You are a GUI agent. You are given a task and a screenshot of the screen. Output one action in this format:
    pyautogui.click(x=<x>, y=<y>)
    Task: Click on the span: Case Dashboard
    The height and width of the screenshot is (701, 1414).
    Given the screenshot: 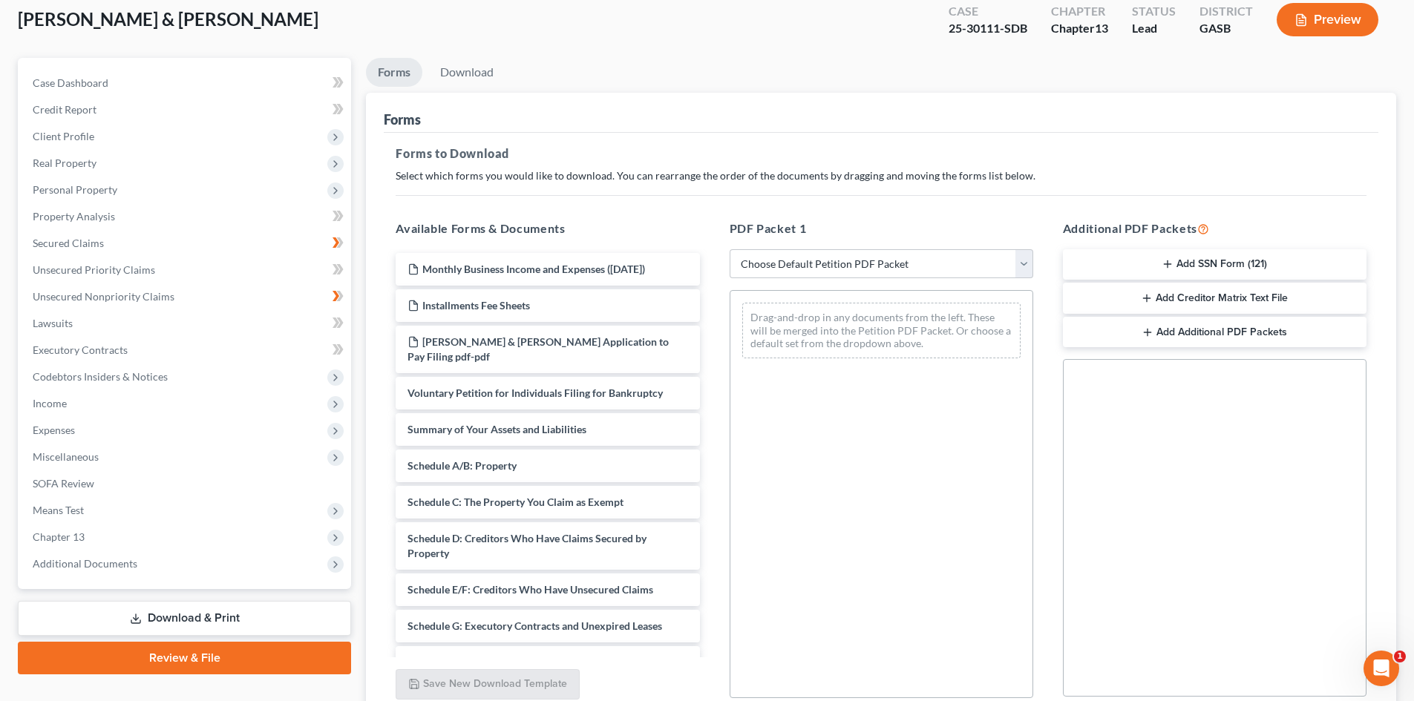 What is the action you would take?
    pyautogui.click(x=71, y=82)
    